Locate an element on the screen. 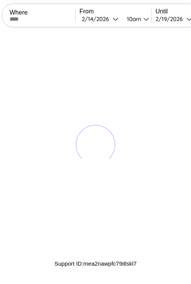  div: 2 / 19 / 2026 is located at coordinates (171, 19).